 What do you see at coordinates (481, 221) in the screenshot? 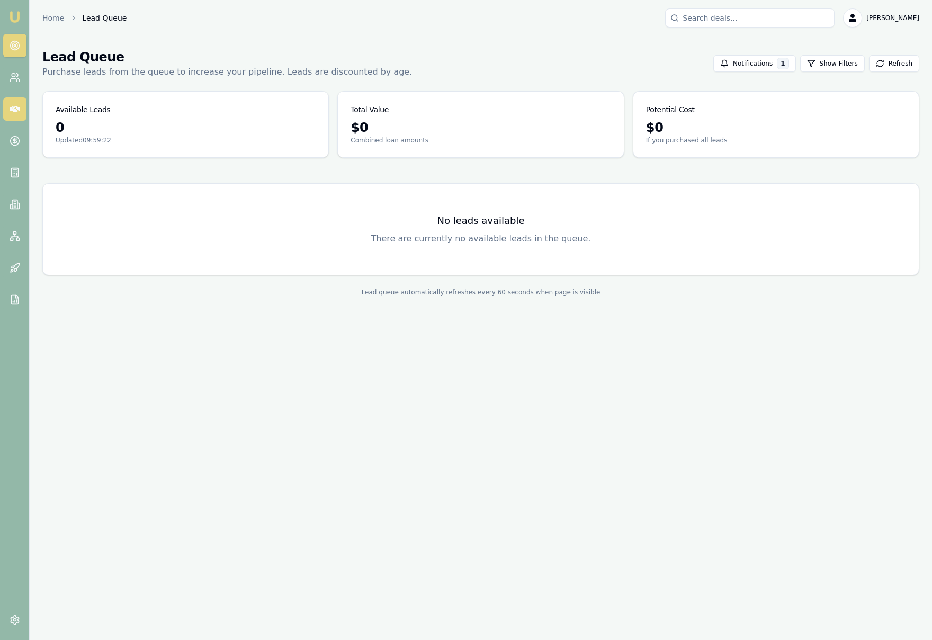
I see `h3: No leads available` at bounding box center [481, 221].